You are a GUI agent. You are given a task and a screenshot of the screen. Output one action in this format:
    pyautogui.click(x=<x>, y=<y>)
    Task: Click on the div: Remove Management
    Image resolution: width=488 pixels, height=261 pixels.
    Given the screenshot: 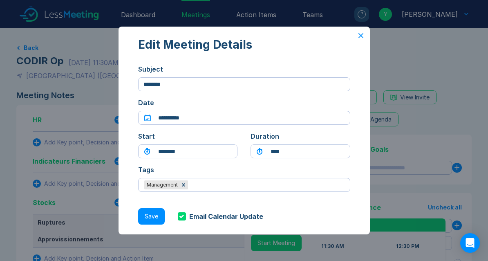 What is the action you would take?
    pyautogui.click(x=184, y=185)
    